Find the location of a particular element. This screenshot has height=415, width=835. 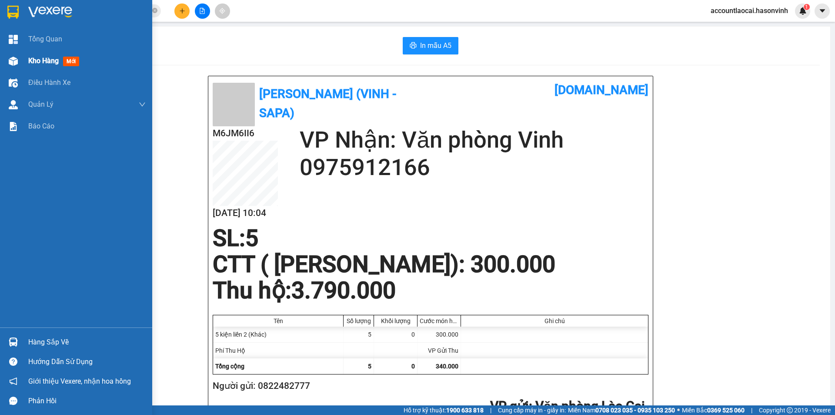

span: Tổng cộng is located at coordinates (230, 366).